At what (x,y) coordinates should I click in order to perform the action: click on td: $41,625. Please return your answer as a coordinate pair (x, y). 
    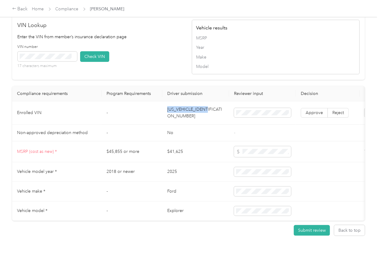
    Looking at the image, I should click on (196, 152).